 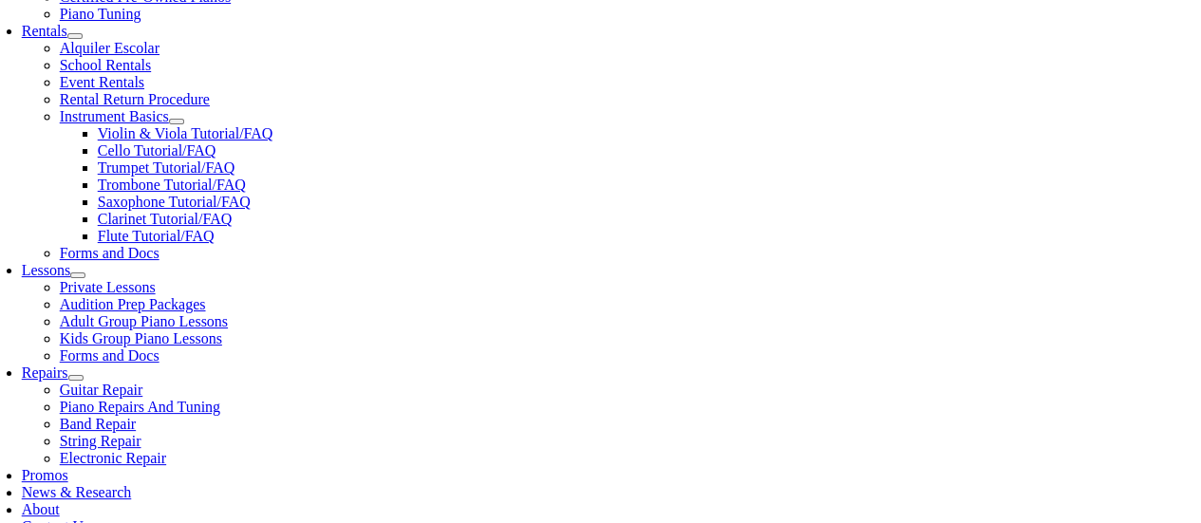 What do you see at coordinates (45, 372) in the screenshot?
I see `span: Repairs` at bounding box center [45, 372].